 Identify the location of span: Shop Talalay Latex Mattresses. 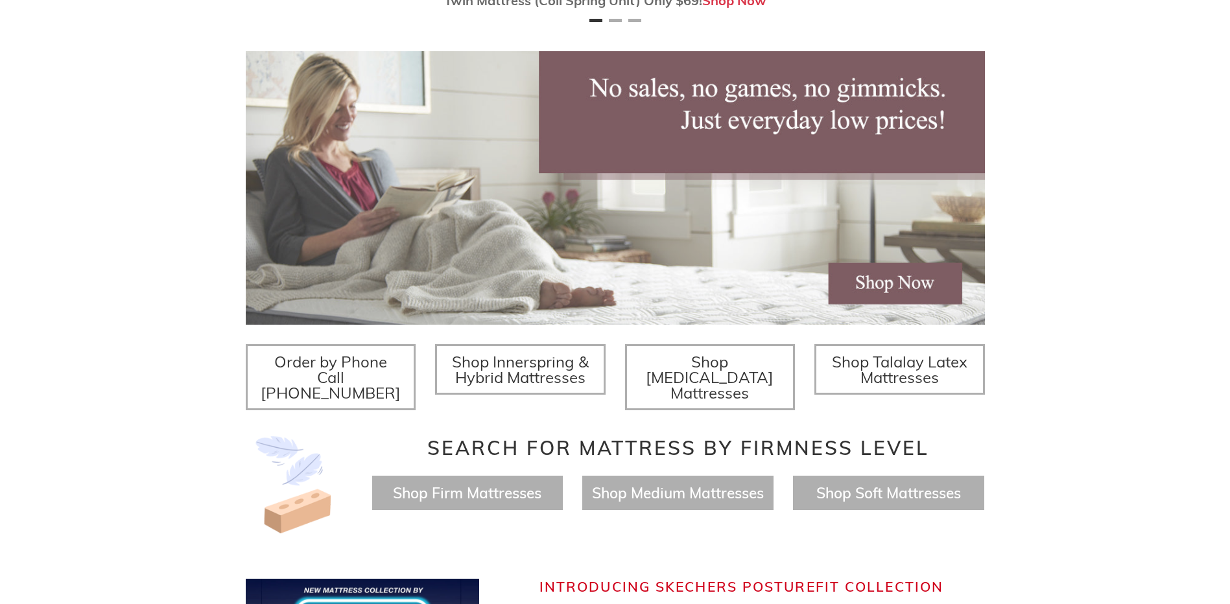
(899, 370).